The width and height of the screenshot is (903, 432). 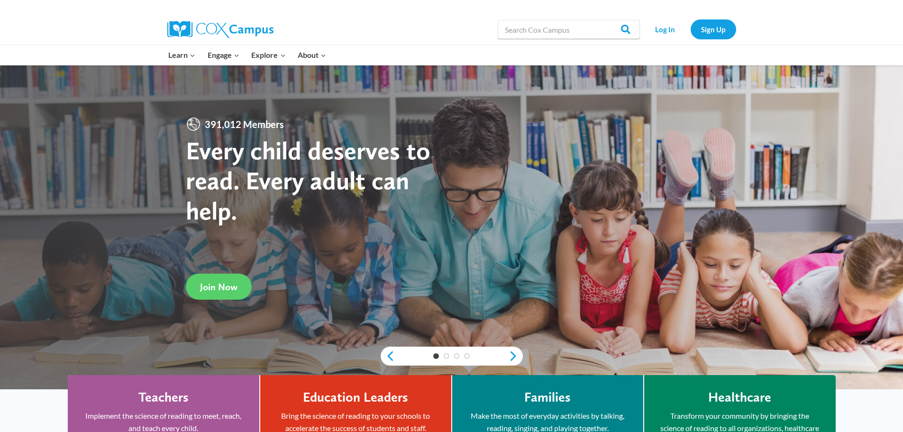 I want to click on a: Log In, so click(x=665, y=29).